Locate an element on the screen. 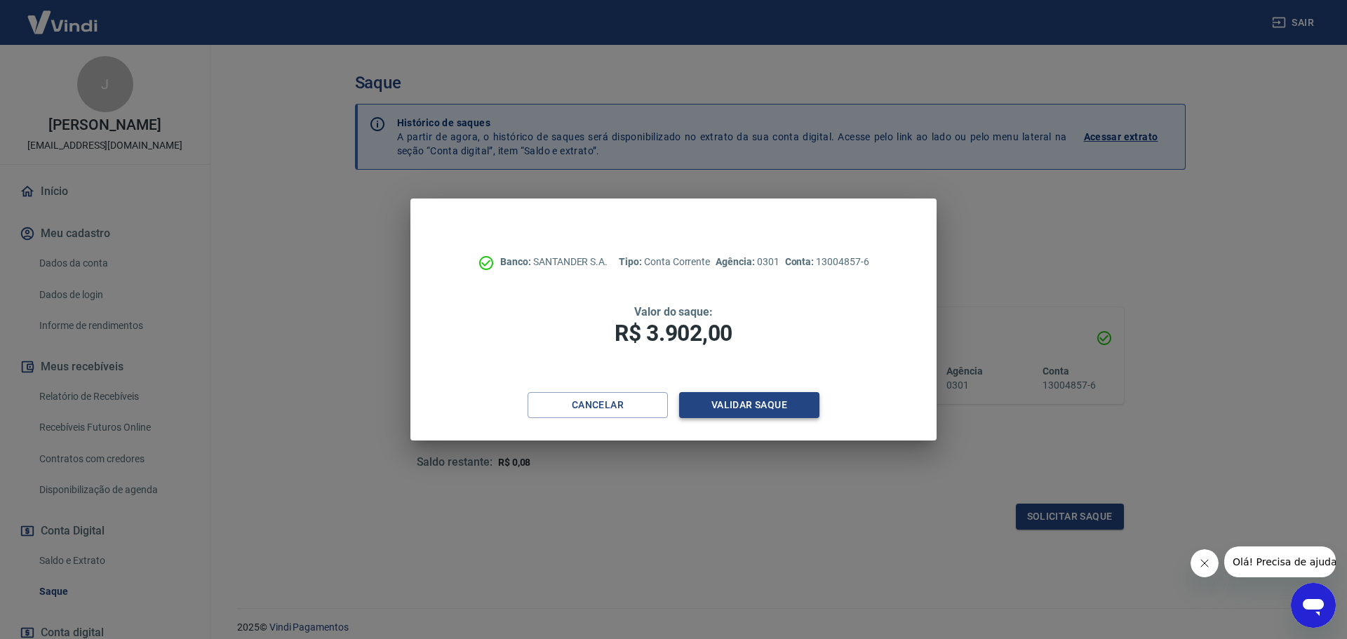 This screenshot has height=639, width=1347. span: Olá! Precisa de ajuda? is located at coordinates (63, 15).